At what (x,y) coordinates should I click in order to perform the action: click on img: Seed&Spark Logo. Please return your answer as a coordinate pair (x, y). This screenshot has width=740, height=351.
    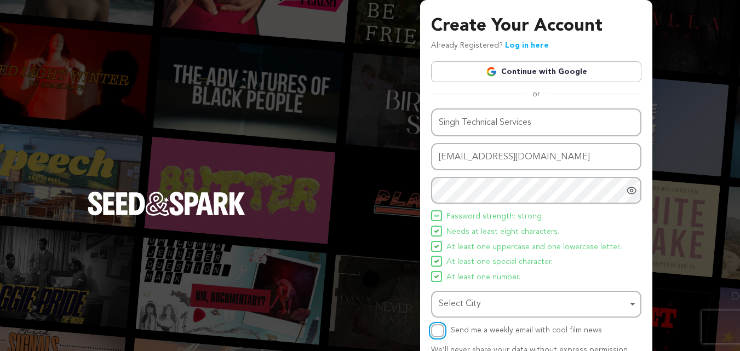
    Looking at the image, I should click on (167, 204).